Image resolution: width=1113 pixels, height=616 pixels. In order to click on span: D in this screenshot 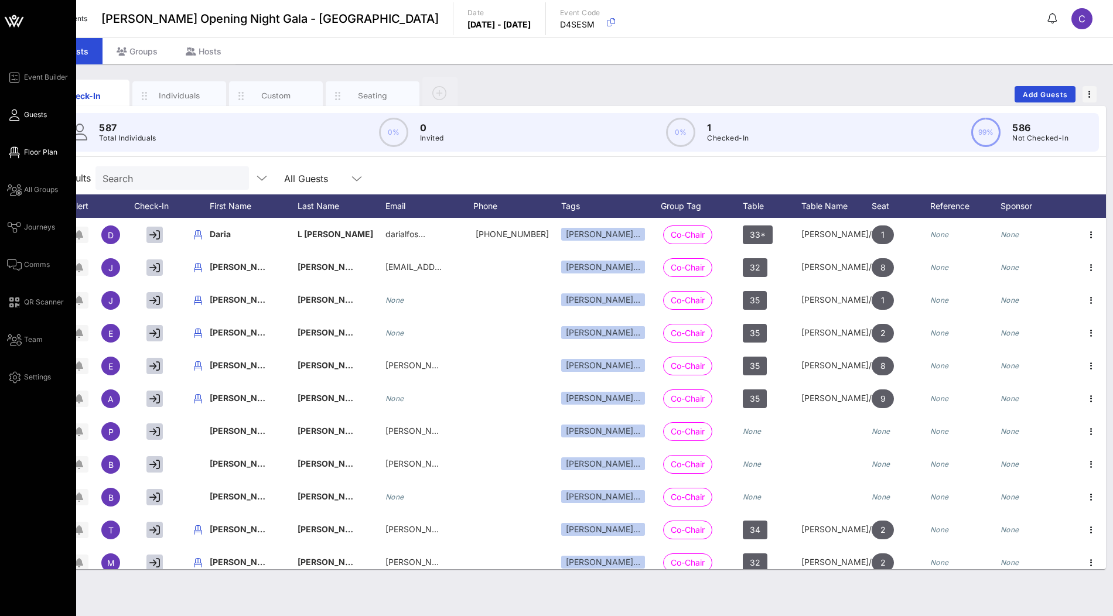, I will do `click(111, 235)`.